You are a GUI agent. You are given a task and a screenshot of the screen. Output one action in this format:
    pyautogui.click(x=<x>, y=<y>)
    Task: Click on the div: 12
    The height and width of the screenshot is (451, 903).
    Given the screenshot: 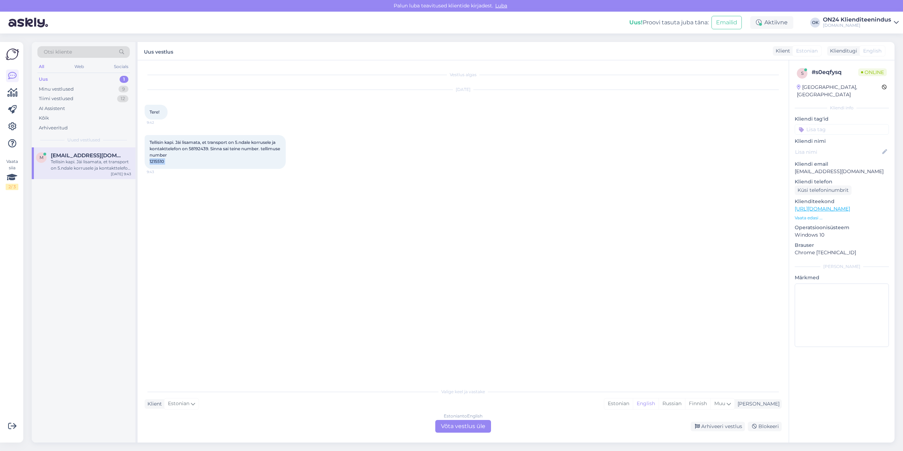 What is the action you would take?
    pyautogui.click(x=123, y=99)
    